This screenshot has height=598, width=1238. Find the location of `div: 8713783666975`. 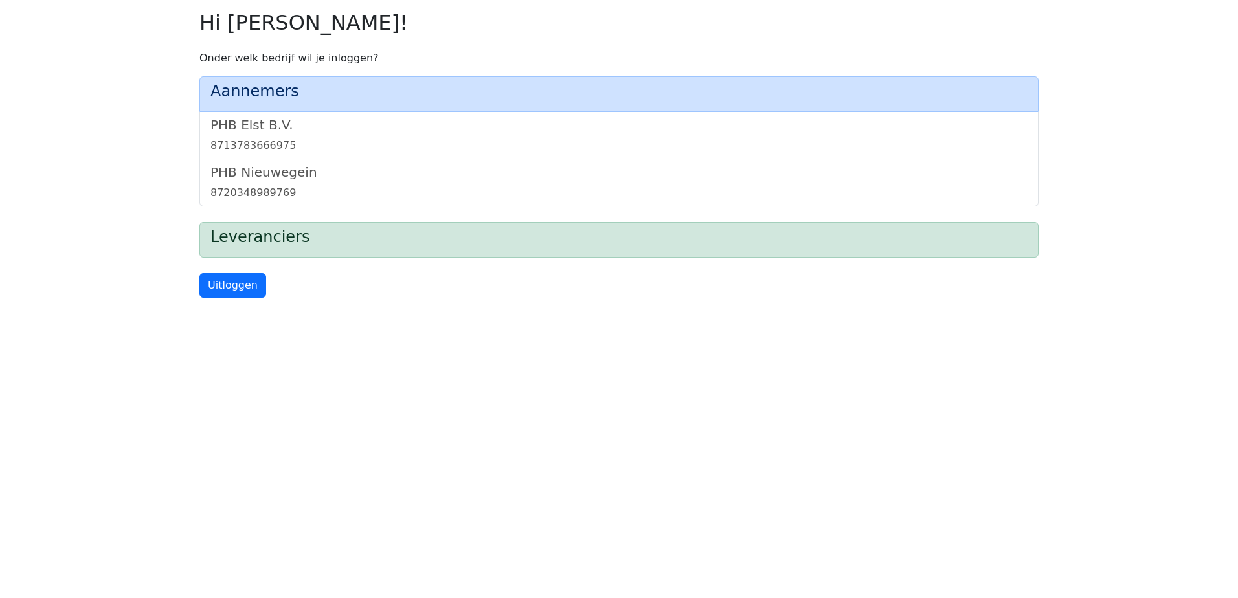

div: 8713783666975 is located at coordinates (619, 146).